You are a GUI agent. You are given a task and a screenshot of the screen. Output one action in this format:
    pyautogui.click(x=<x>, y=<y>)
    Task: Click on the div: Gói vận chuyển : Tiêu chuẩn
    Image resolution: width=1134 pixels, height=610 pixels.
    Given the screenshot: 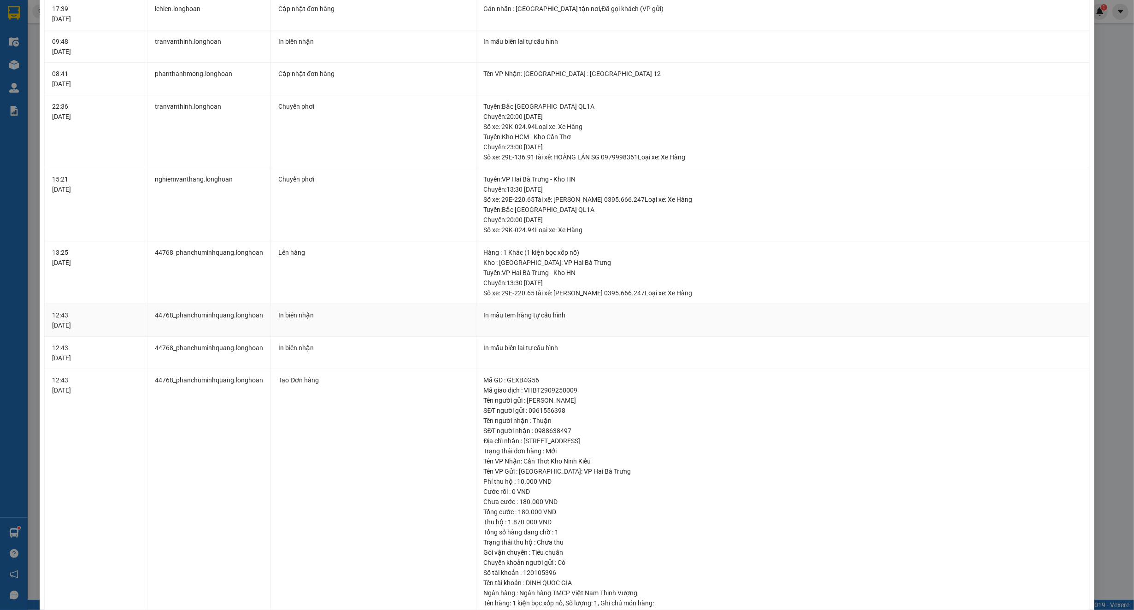 What is the action you would take?
    pyautogui.click(x=783, y=553)
    